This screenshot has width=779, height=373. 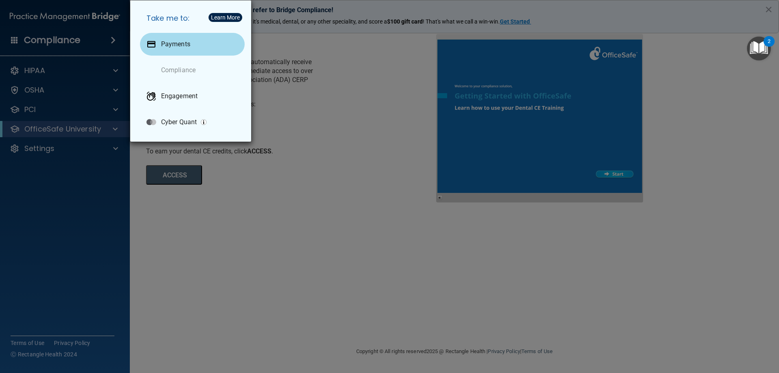 I want to click on p: Engagement, so click(x=179, y=96).